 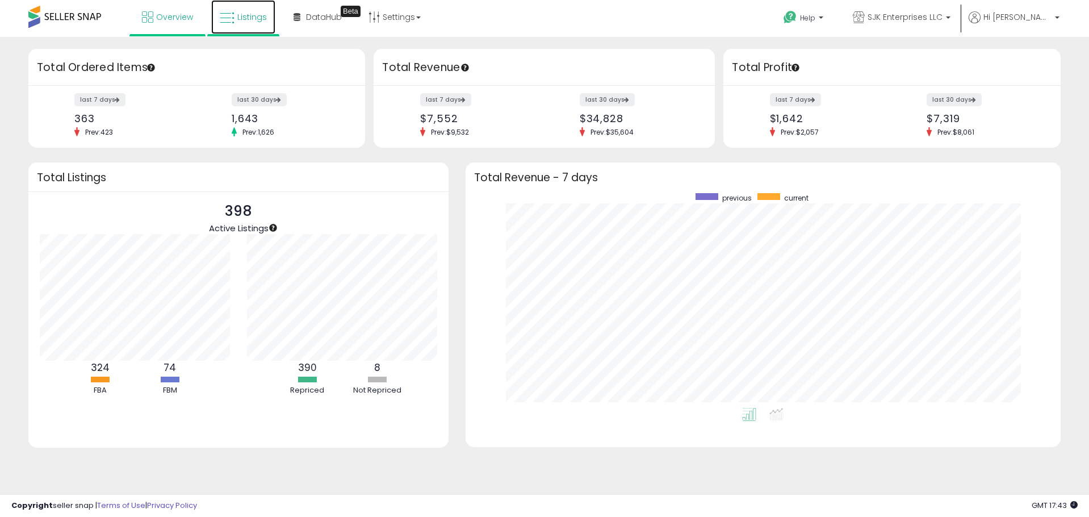 What do you see at coordinates (808, 18) in the screenshot?
I see `span: Help` at bounding box center [808, 18].